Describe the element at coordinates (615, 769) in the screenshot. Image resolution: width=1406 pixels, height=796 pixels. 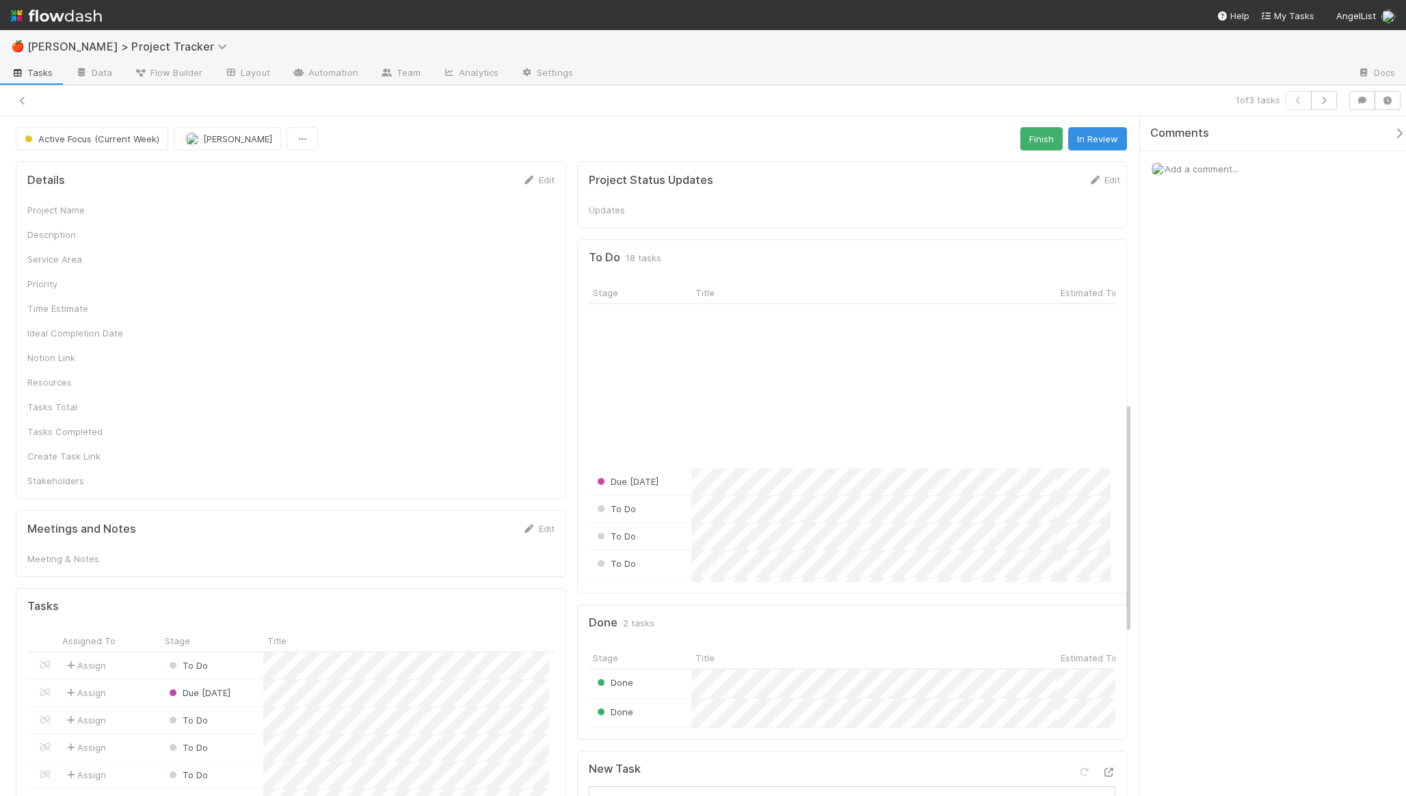
I see `h5: New Task` at that location.